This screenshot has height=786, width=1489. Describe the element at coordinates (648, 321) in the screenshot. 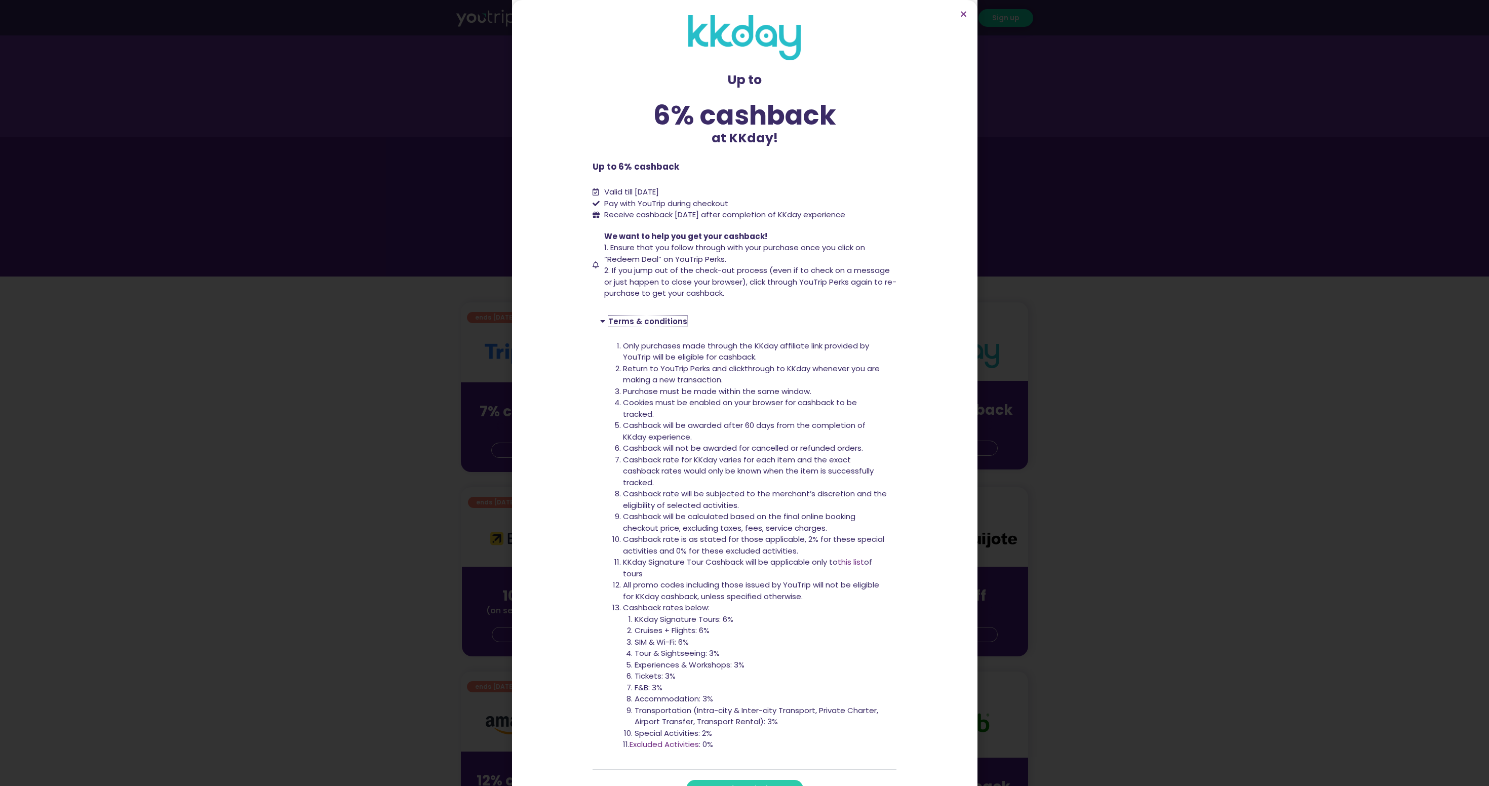

I see `a: Terms & conditions` at that location.